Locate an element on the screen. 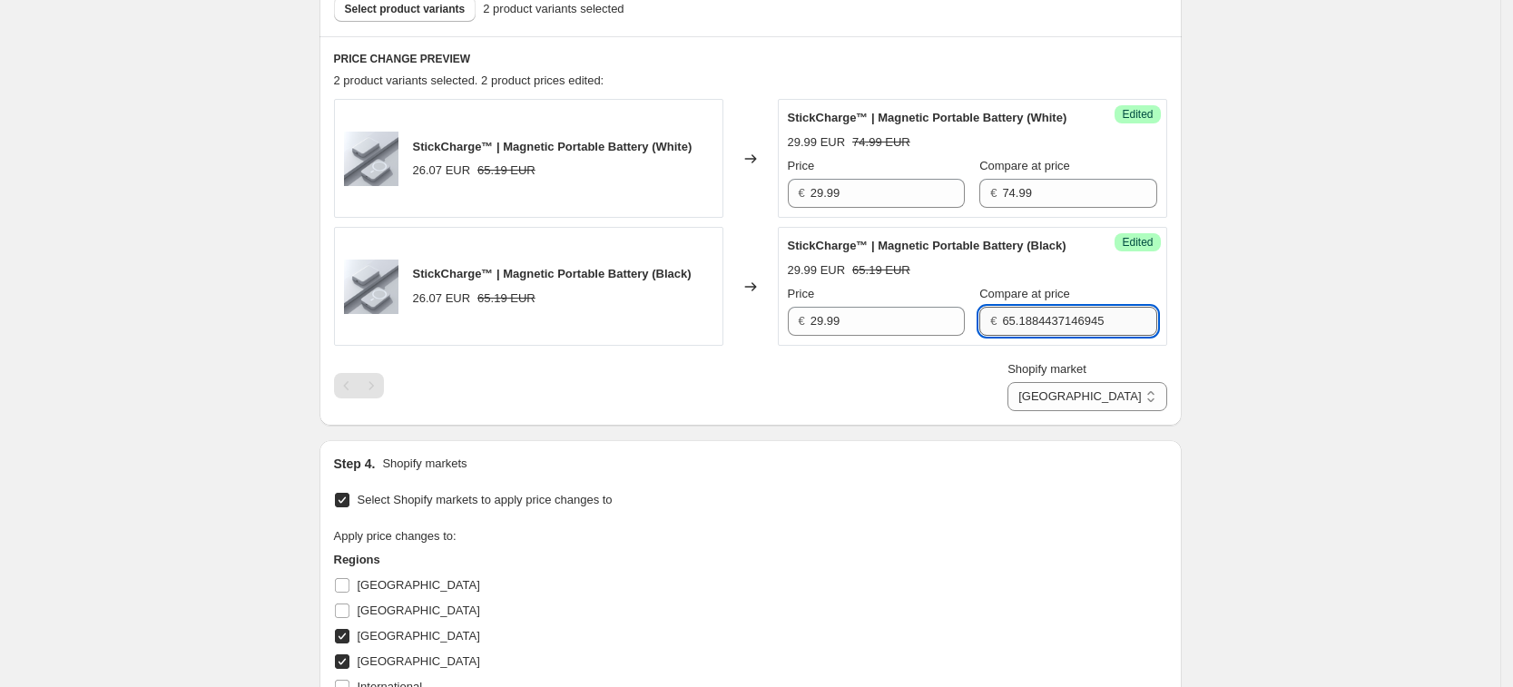  nav: Pagination is located at coordinates (359, 386).